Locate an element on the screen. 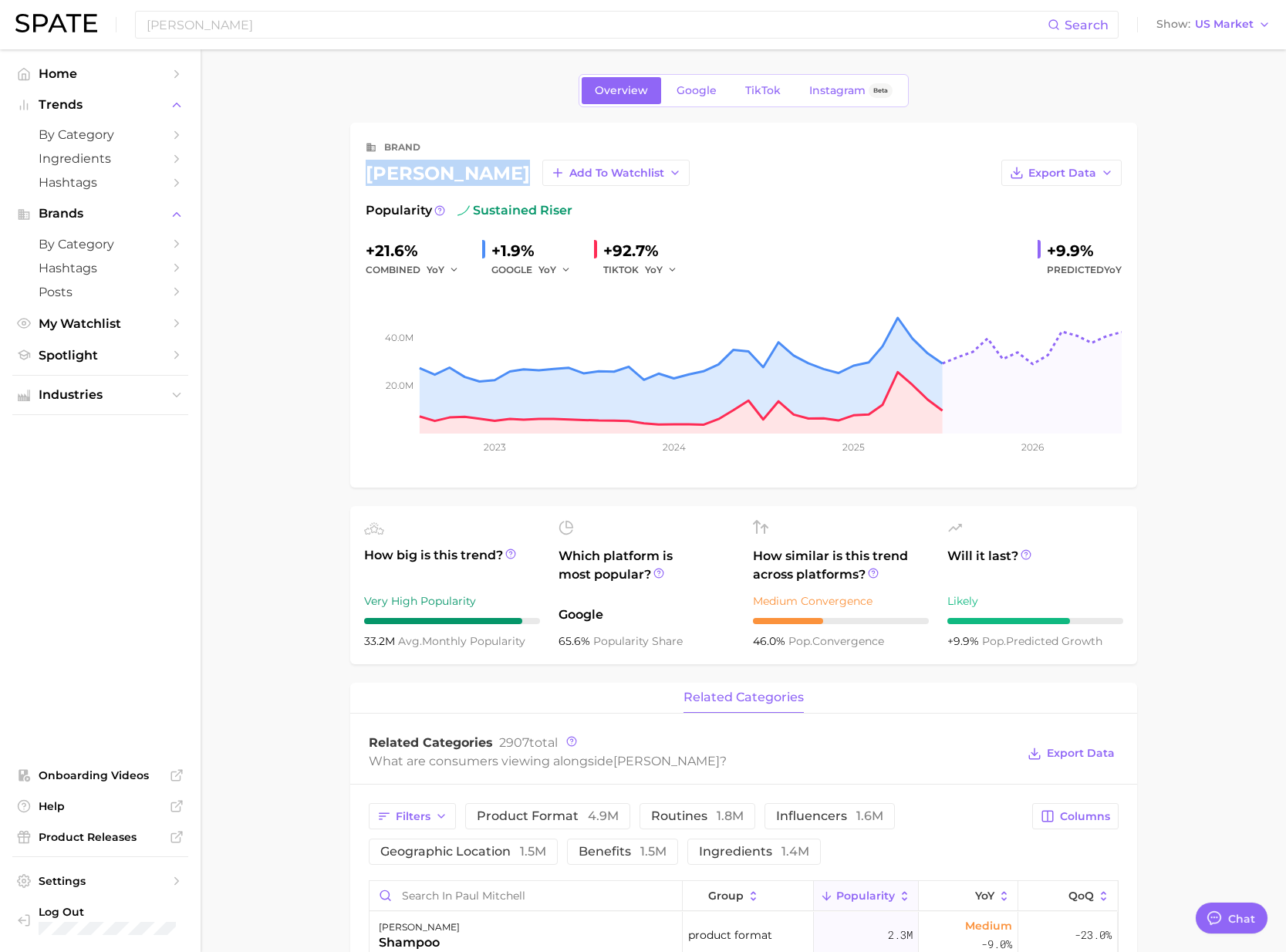 Image resolution: width=1286 pixels, height=952 pixels. div: What are consumers viewing alongside ? is located at coordinates (693, 761).